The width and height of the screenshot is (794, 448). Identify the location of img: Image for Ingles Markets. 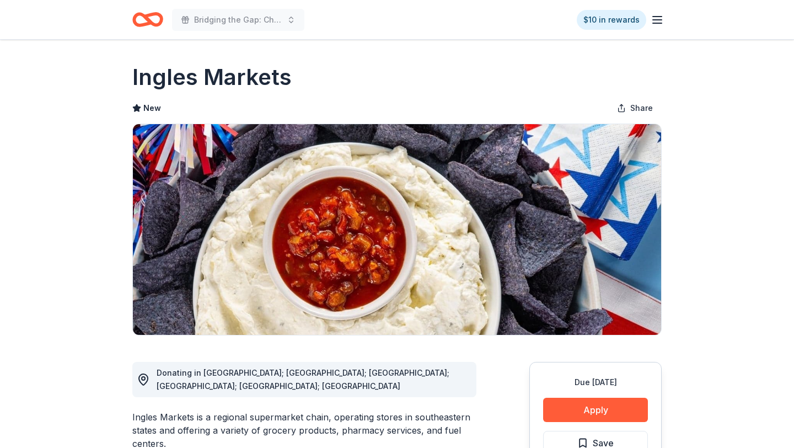
(397, 229).